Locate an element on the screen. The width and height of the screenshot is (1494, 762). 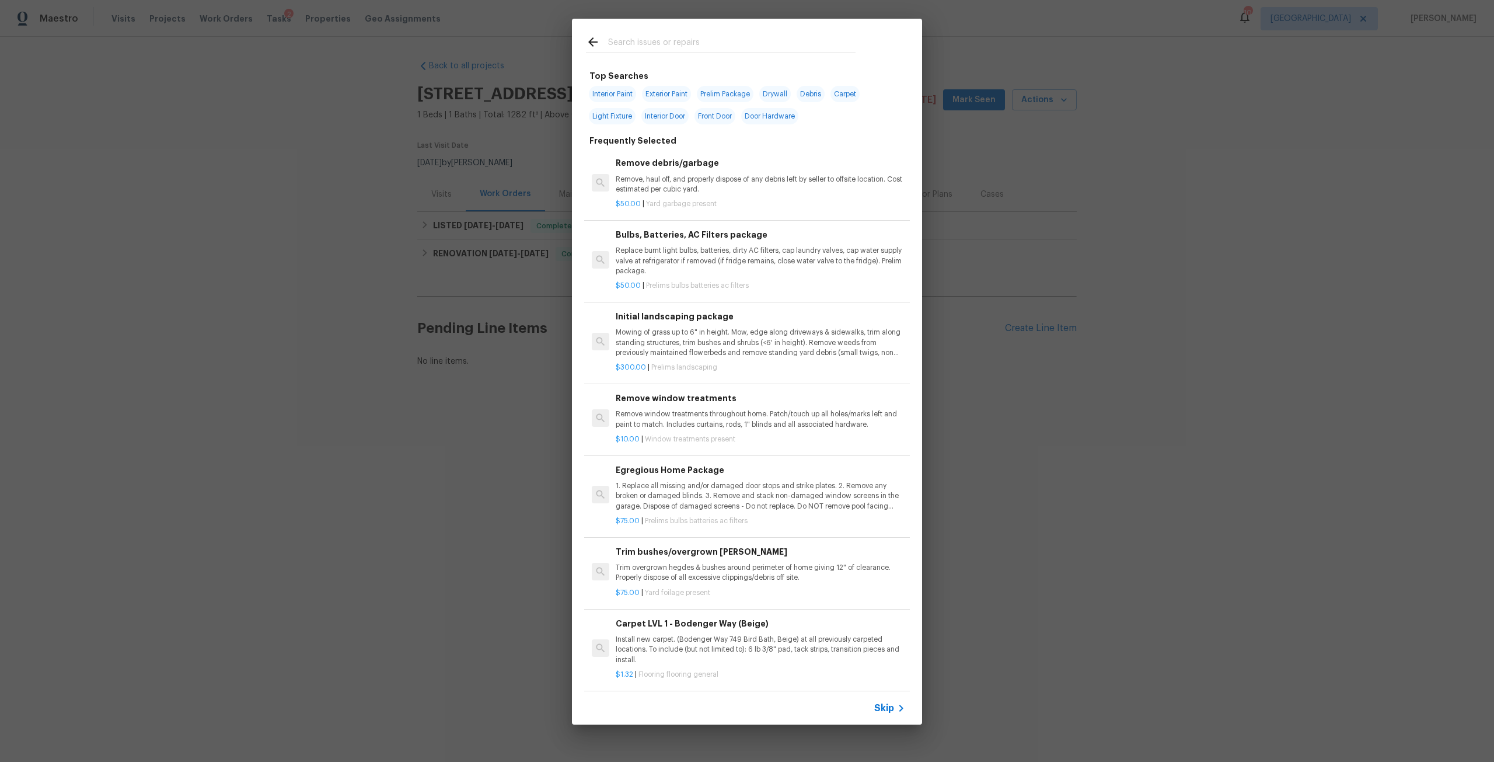
h6: Egregious Home Package is located at coordinates (760, 470).